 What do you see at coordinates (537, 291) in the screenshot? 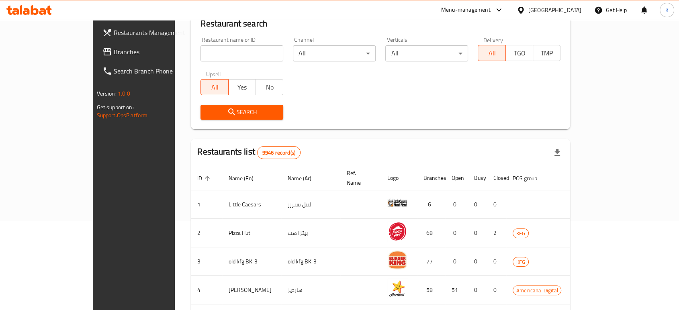
I see `span: Americana-Digital` at bounding box center [537, 291].